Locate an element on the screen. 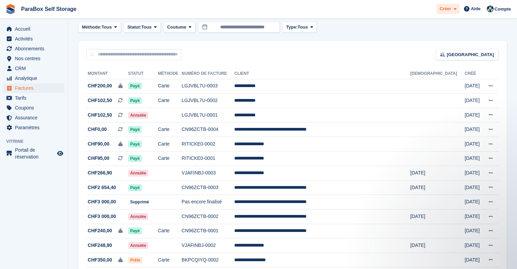 The height and width of the screenshot is (269, 517). td: RITICKE0-0001 is located at coordinates (208, 158).